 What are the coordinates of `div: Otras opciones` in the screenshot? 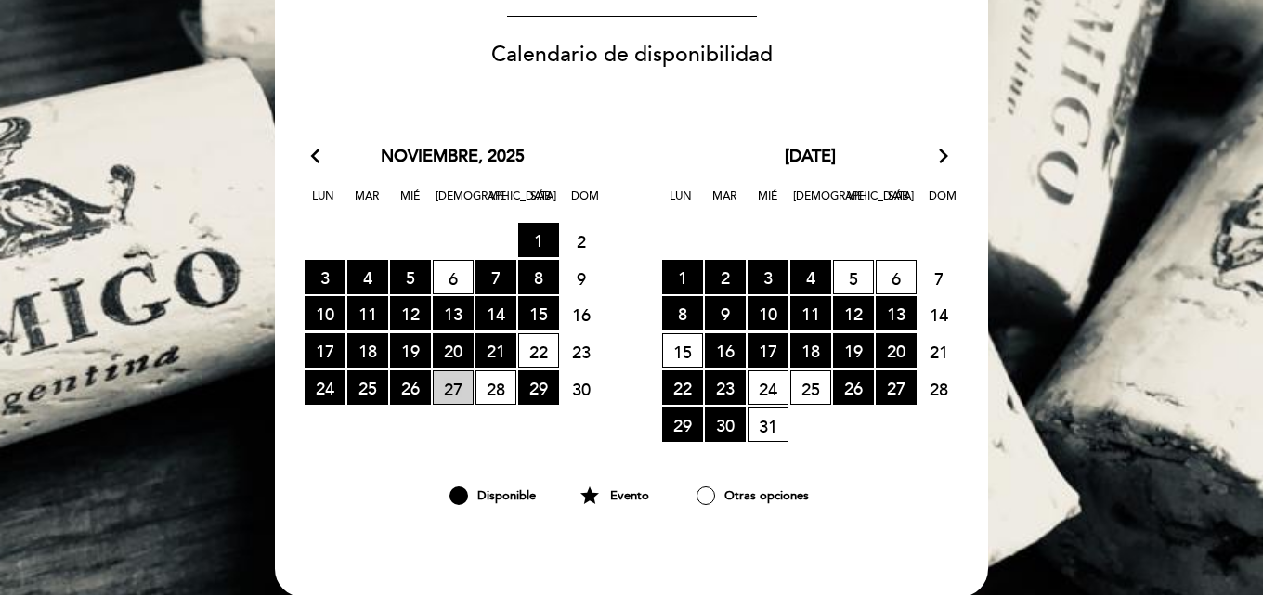 It's located at (752, 496).